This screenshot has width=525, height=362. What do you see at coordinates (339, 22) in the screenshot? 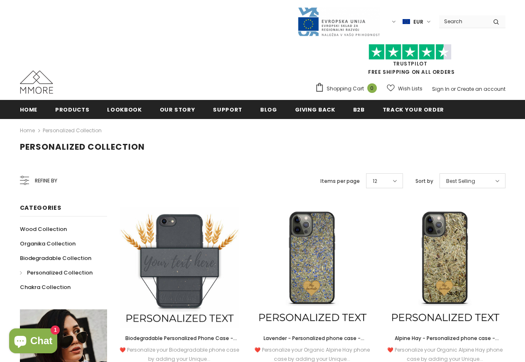
I see `img: Javni Razpis` at bounding box center [339, 22].